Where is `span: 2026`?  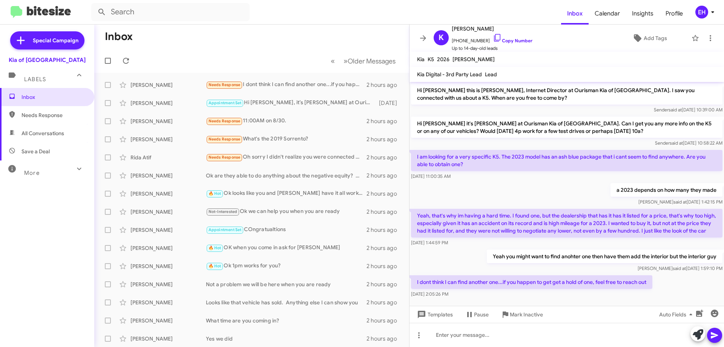
span: 2026 is located at coordinates (443, 59).